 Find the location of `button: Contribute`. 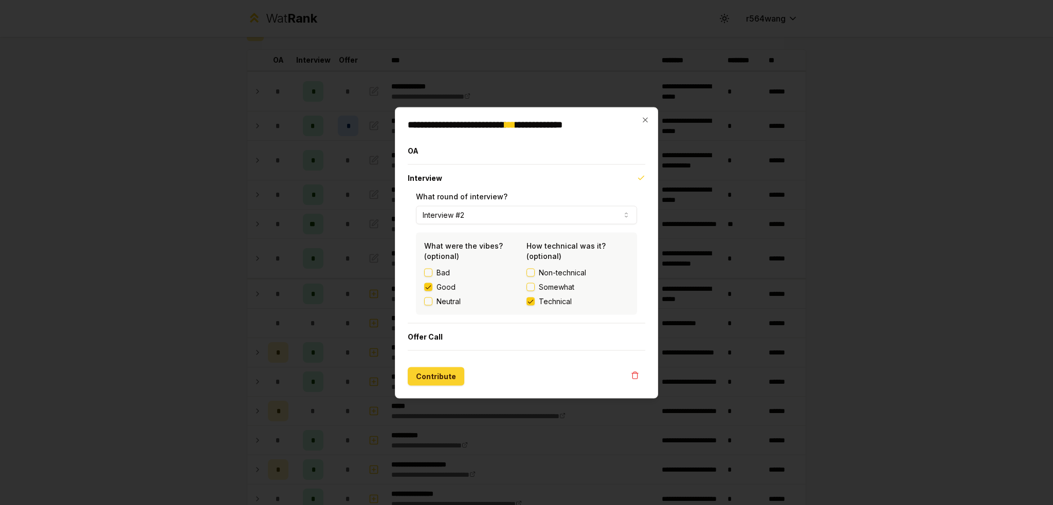

button: Contribute is located at coordinates (436, 376).